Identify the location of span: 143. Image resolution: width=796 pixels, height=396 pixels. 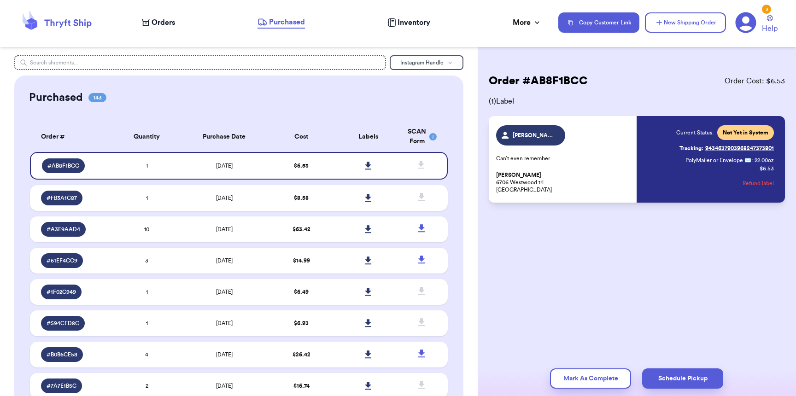
(97, 98).